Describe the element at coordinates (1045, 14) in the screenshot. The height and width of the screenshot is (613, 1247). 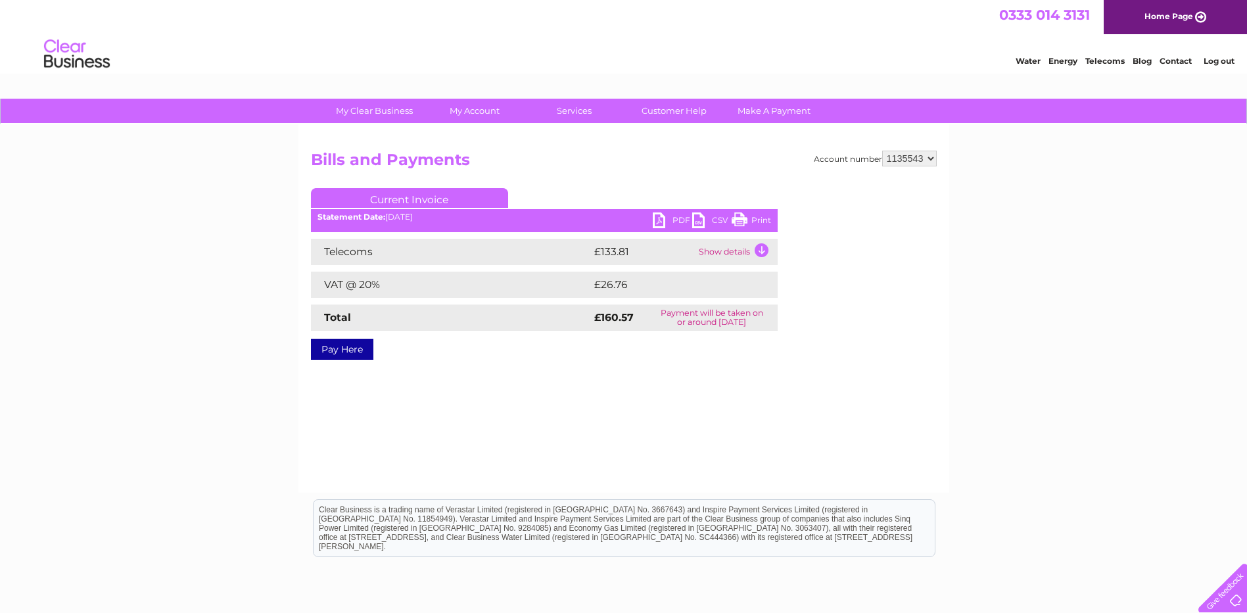
I see `a: 0333 014 3131` at that location.